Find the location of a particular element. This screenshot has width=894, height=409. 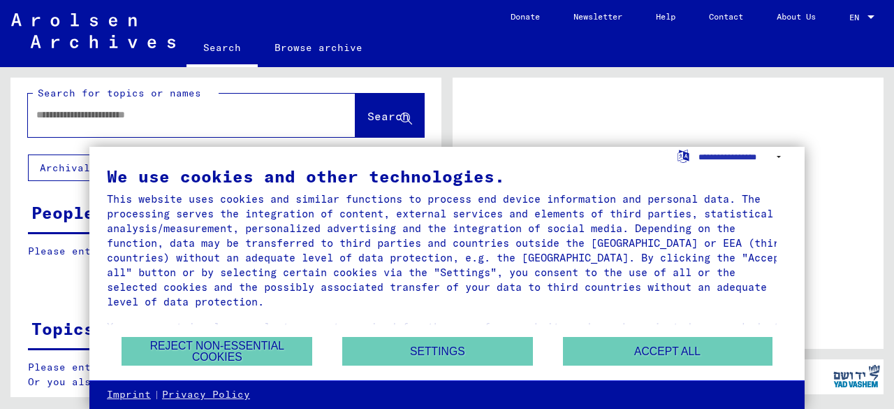

a: Imprint is located at coordinates (129, 395).